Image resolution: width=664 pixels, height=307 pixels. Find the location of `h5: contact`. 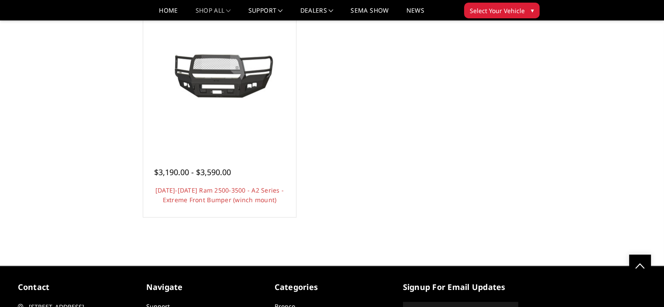

h5: contact is located at coordinates (76, 287).